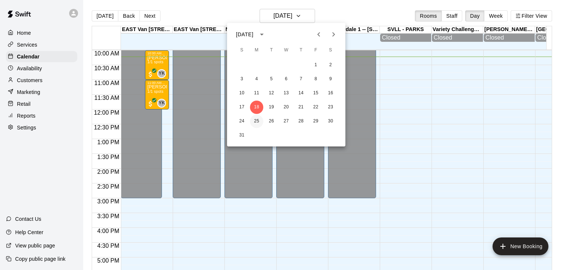  I want to click on button: calendar view is open, switch to year view, so click(262, 34).